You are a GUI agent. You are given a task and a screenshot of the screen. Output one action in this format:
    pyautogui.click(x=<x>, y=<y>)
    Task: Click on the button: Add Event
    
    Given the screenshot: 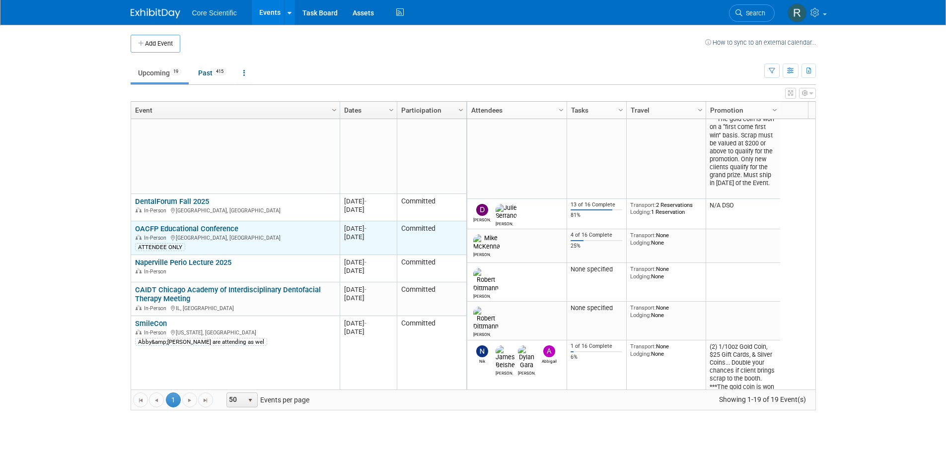 What is the action you would take?
    pyautogui.click(x=155, y=44)
    